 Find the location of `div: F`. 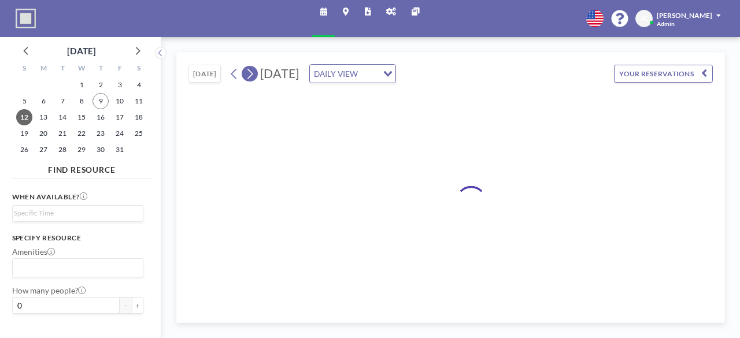

div: F is located at coordinates (120, 69).